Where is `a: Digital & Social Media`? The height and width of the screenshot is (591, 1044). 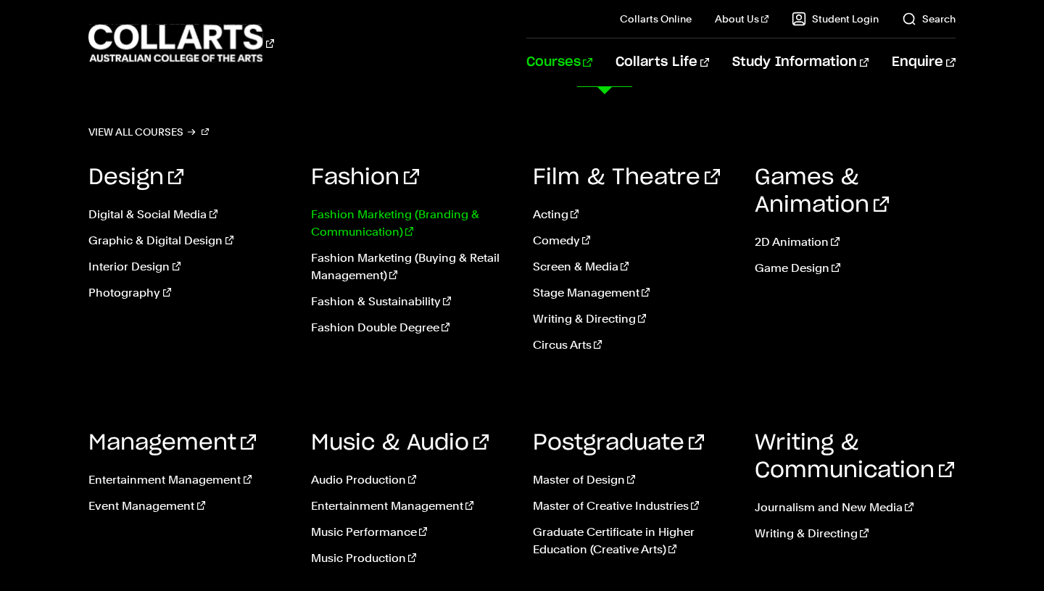
a: Digital & Social Media is located at coordinates (189, 215).